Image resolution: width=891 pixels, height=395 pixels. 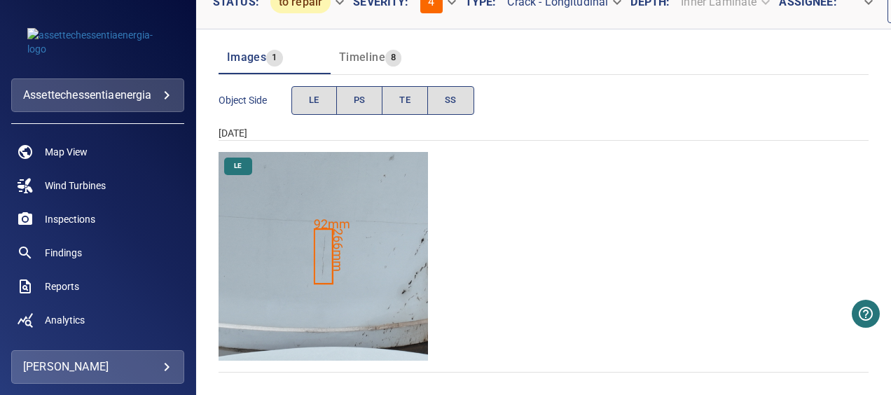 What do you see at coordinates (360, 100) in the screenshot?
I see `button: PS` at bounding box center [360, 100].